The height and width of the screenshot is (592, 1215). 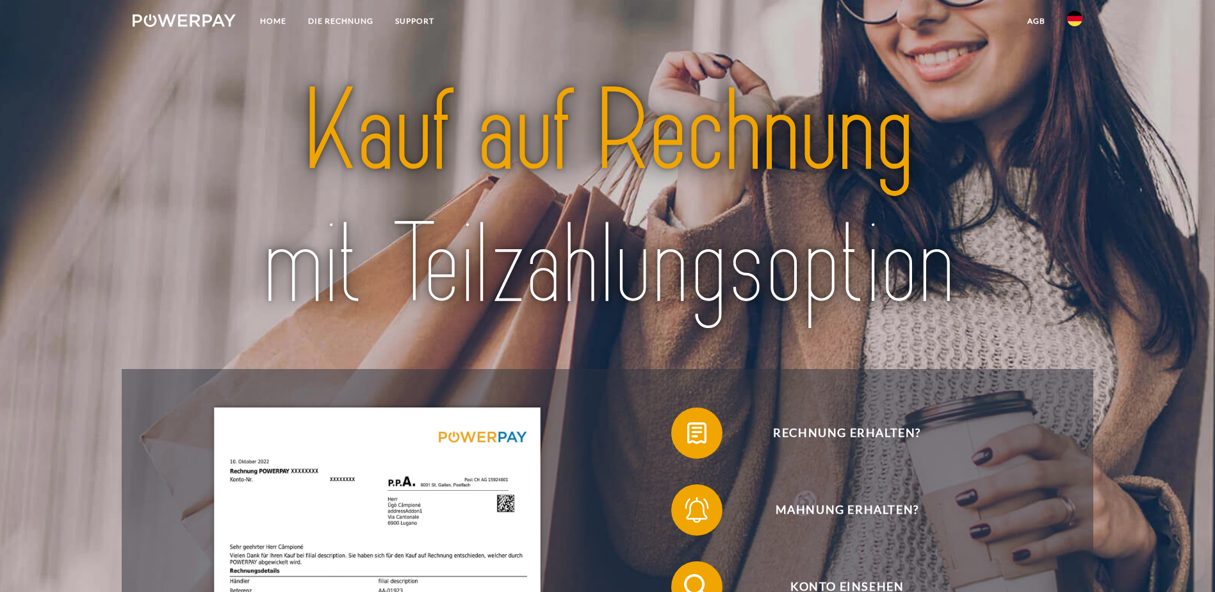 I want to click on img: logo-powerpay-white.svg, so click(x=184, y=20).